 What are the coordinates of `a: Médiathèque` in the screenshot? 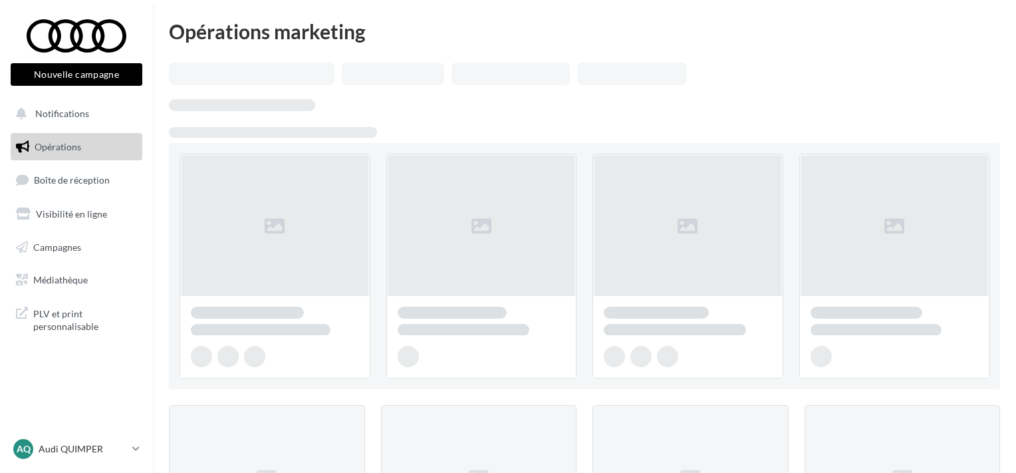 It's located at (76, 280).